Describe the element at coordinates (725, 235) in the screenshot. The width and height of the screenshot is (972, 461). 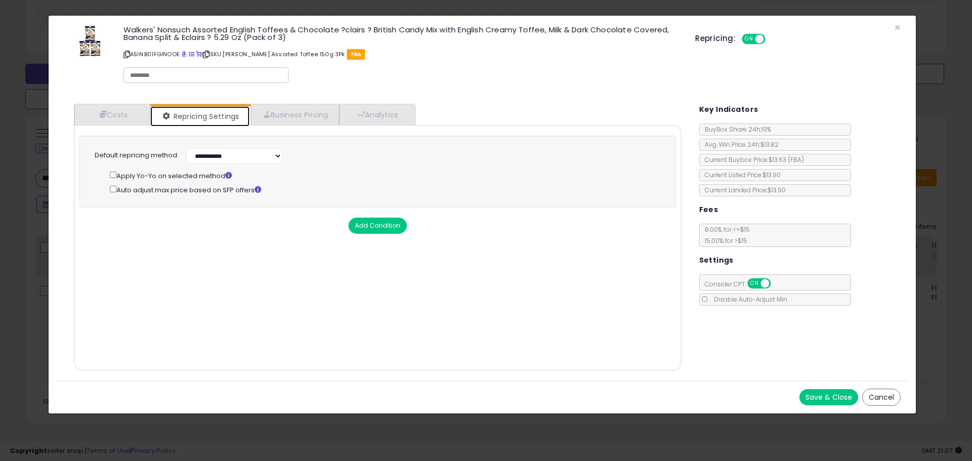
I see `span: 8.00 % for <= $15` at that location.